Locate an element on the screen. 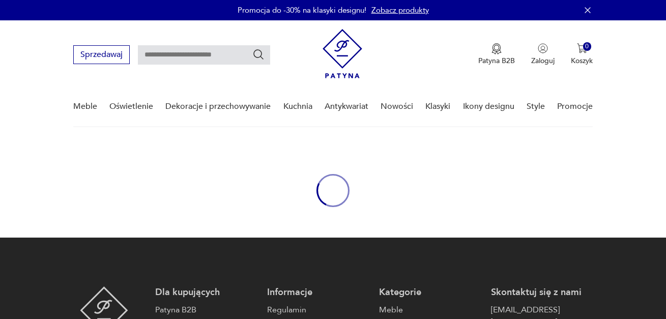 The height and width of the screenshot is (319, 666). a: Zobacz produkty is located at coordinates (400, 10).